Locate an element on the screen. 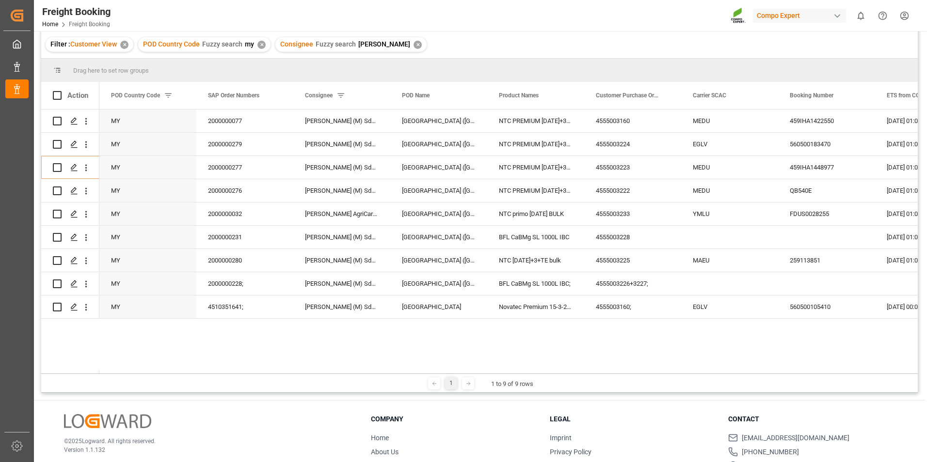  h3: Company is located at coordinates (454, 419).